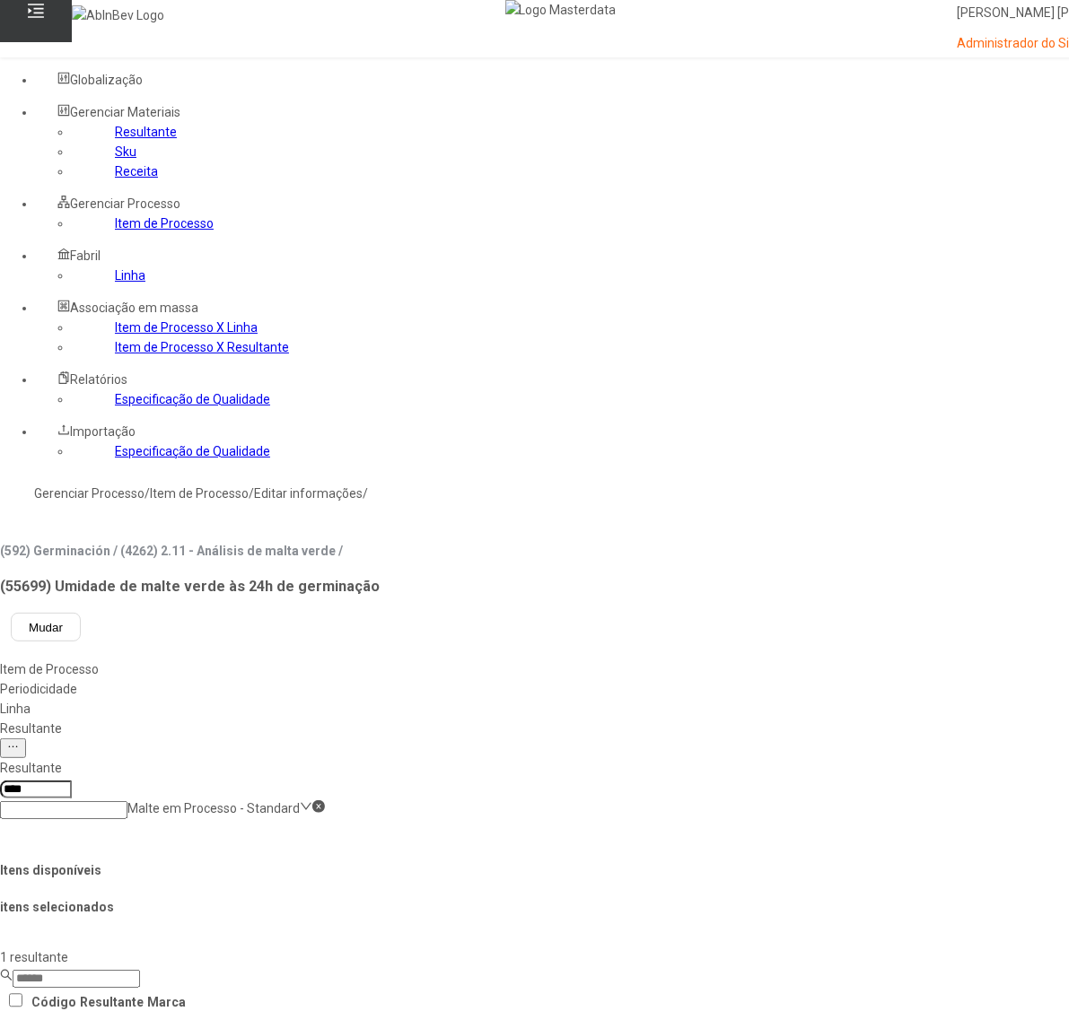 The height and width of the screenshot is (1020, 1069). I want to click on span: Gerenciar Processo, so click(125, 204).